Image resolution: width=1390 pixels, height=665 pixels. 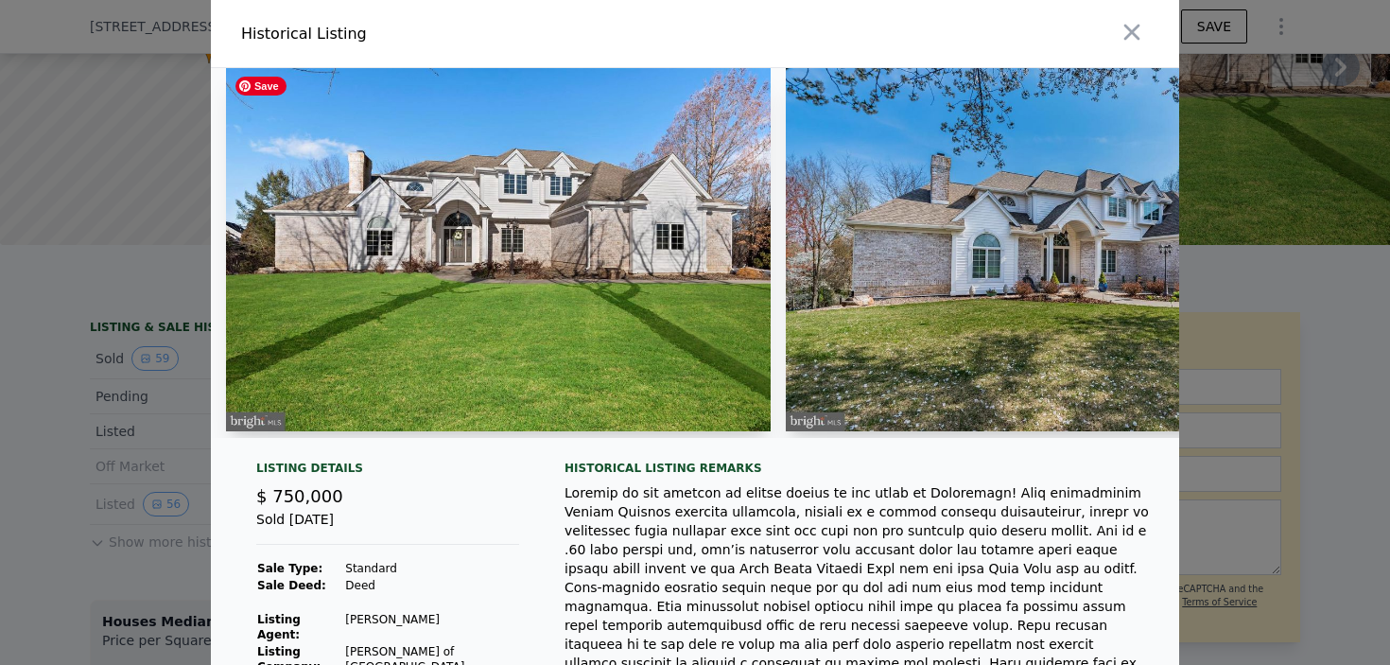 I want to click on td: Deed, so click(x=431, y=585).